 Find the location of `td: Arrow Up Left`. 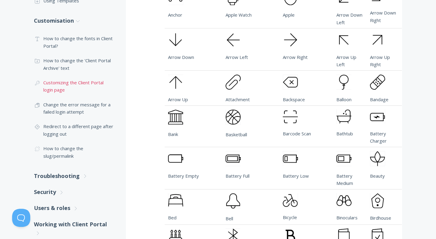

td: Arrow Up Left is located at coordinates (350, 50).